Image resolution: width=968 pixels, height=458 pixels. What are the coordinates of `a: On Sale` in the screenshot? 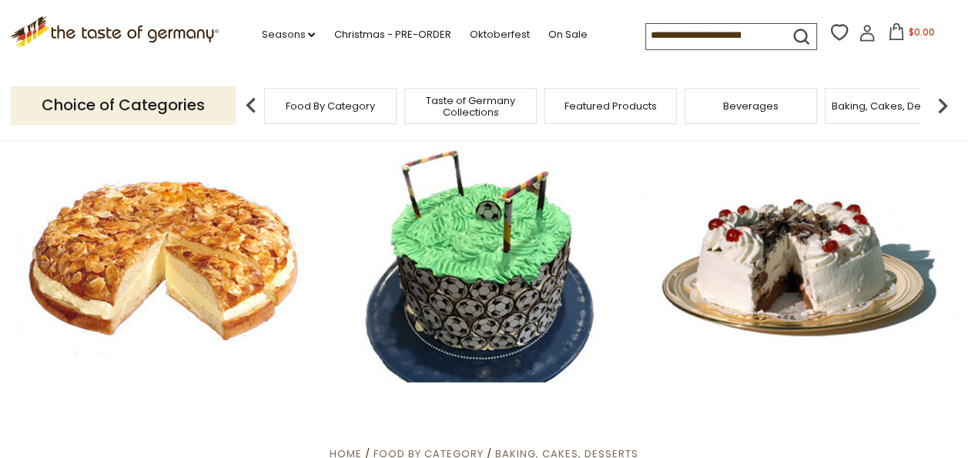 It's located at (567, 35).